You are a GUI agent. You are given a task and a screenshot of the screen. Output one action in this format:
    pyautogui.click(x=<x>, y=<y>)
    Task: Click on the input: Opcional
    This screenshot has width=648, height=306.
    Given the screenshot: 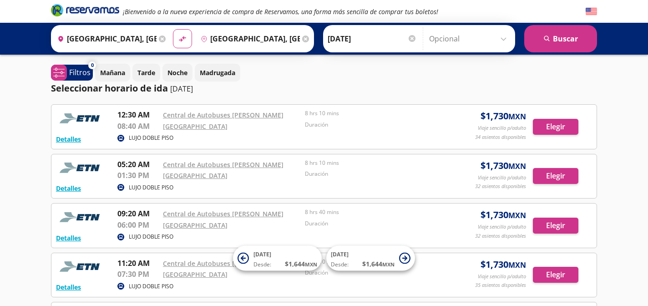 What is the action you would take?
    pyautogui.click(x=469, y=39)
    